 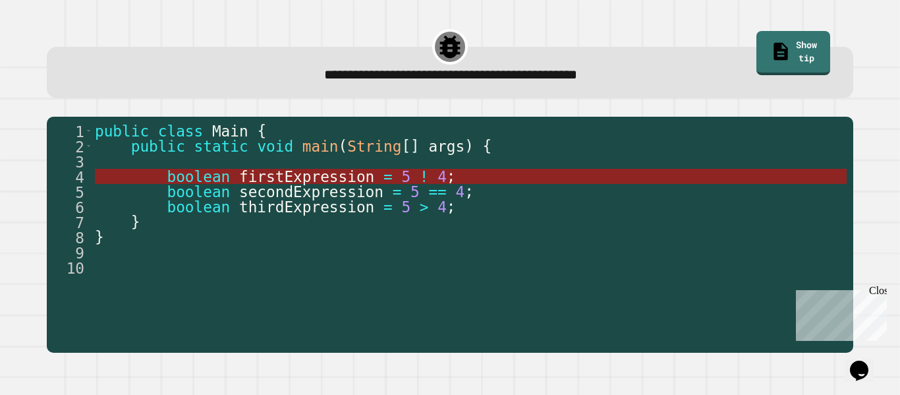 I want to click on span: Toggle code folding, rows 2 through 7, so click(x=88, y=146).